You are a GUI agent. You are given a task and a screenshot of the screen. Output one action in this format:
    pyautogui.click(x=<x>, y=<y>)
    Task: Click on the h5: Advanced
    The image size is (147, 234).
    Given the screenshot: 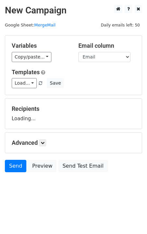 What is the action you would take?
    pyautogui.click(x=74, y=143)
    